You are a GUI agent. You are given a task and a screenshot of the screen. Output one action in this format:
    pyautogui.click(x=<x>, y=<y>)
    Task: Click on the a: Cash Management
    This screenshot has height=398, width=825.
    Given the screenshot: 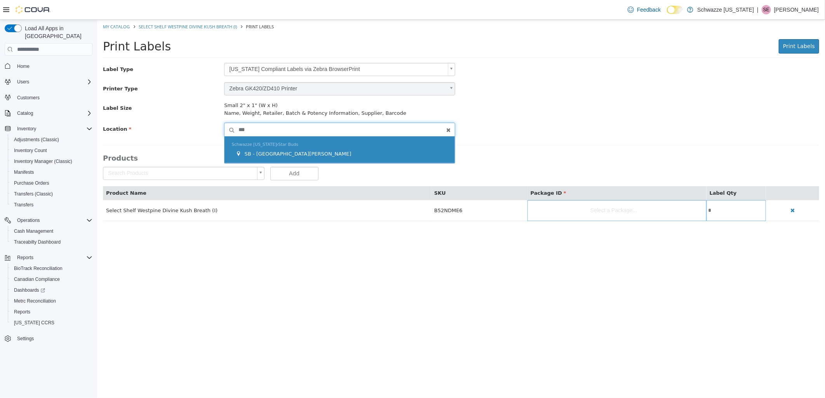 What is the action you would take?
    pyautogui.click(x=33, y=231)
    